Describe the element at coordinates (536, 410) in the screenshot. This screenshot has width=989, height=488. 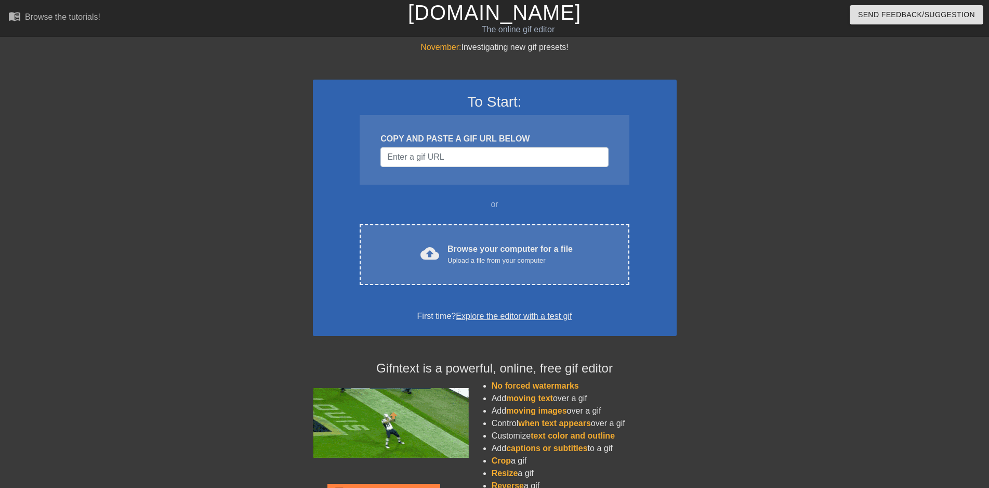
I see `span: moving images` at that location.